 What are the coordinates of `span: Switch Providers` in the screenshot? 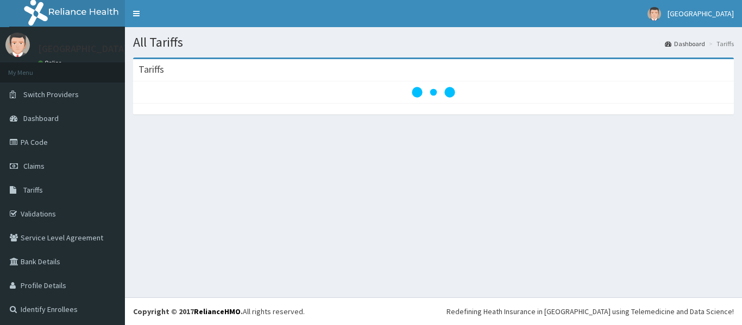 It's located at (51, 94).